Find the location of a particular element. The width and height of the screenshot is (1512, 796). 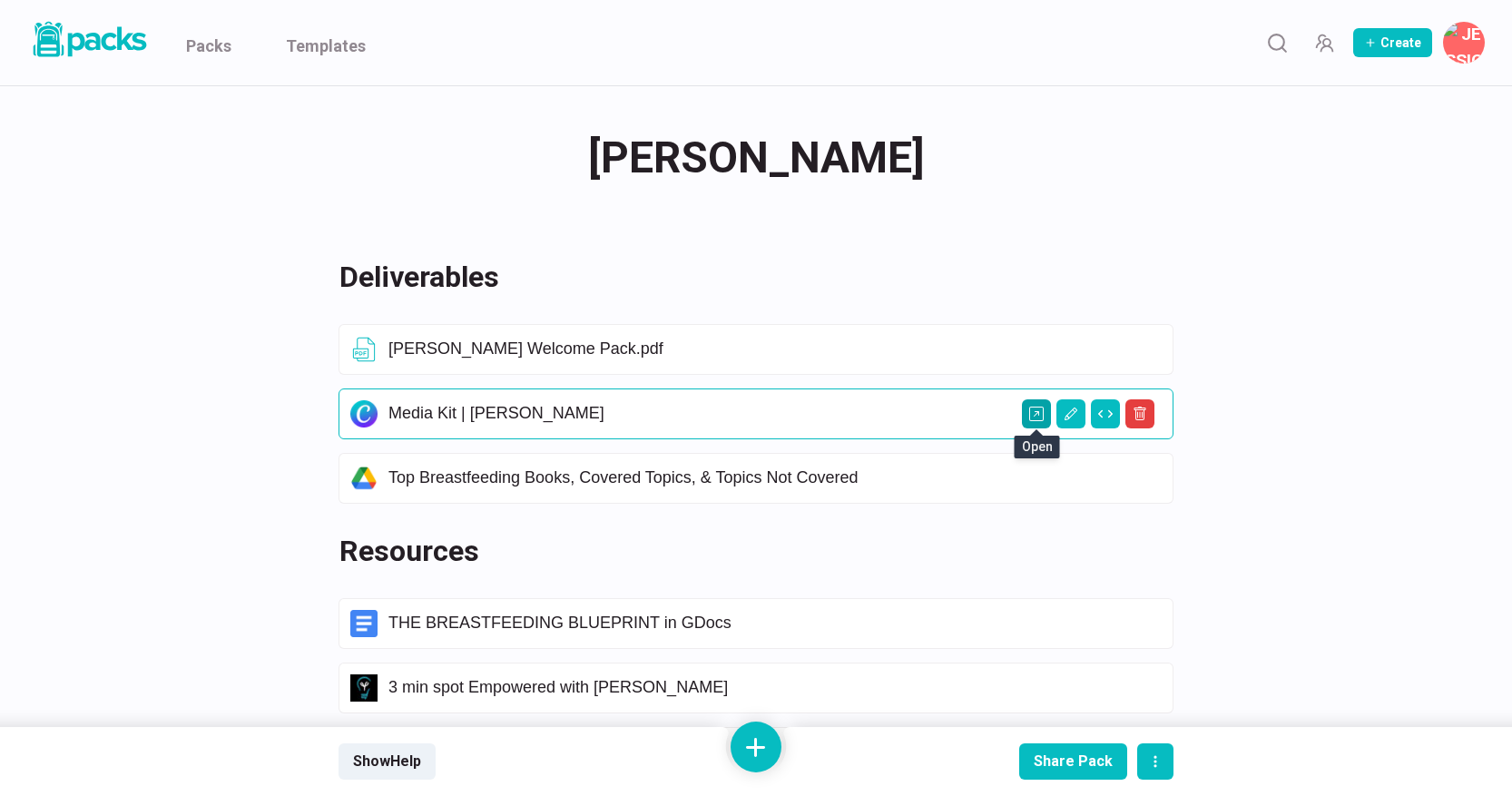

img: Packs logo is located at coordinates (88, 39).